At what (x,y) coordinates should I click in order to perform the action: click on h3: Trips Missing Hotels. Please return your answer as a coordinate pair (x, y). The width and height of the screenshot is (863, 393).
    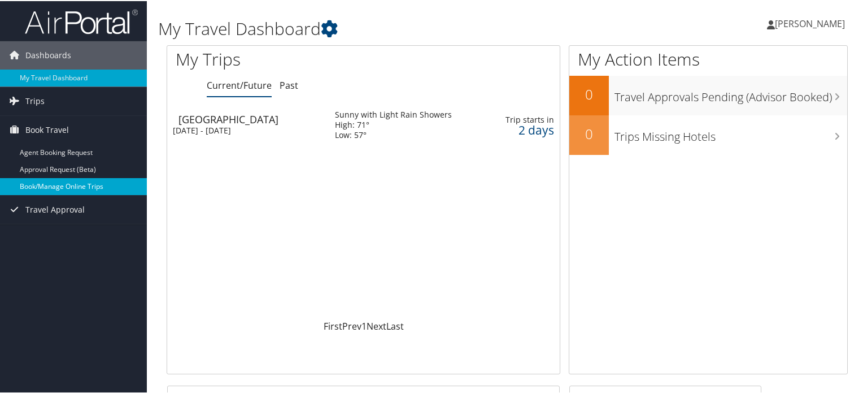
    Looking at the image, I should click on (731, 133).